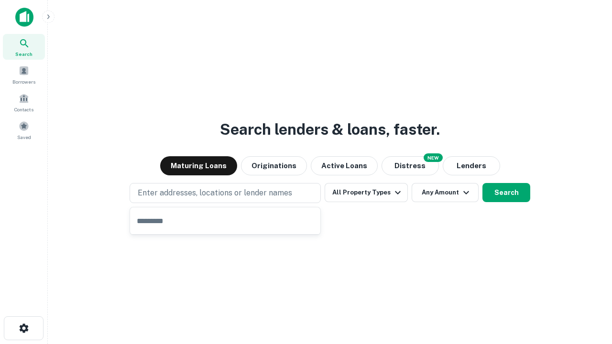  Describe the element at coordinates (24, 102) in the screenshot. I see `div: Contacts` at that location.